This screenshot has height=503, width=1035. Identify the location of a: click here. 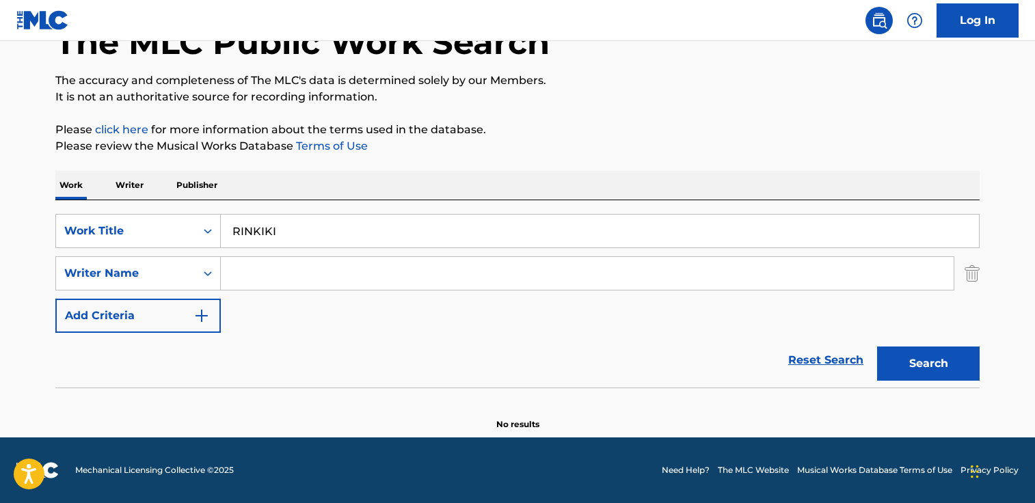
(122, 129).